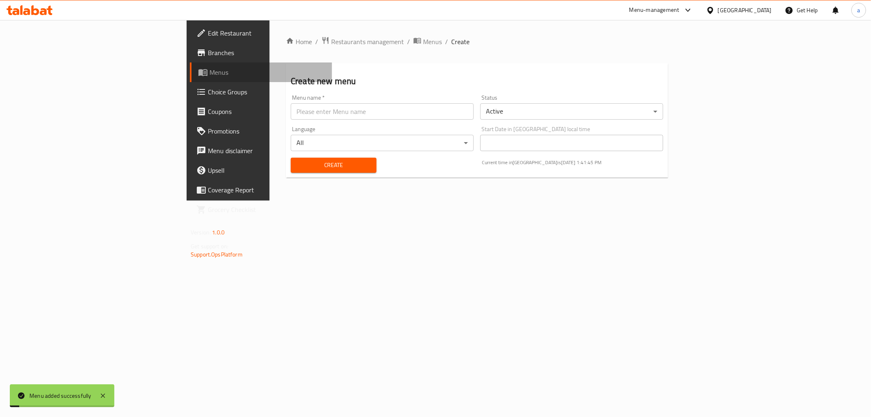 This screenshot has width=871, height=417. Describe the element at coordinates (267, 131) in the screenshot. I see `span: Promotions` at that location.